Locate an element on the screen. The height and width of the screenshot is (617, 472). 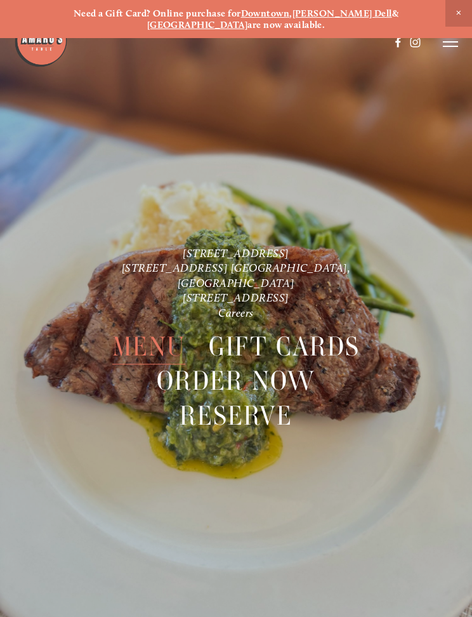
a: Menu is located at coordinates (149, 347).